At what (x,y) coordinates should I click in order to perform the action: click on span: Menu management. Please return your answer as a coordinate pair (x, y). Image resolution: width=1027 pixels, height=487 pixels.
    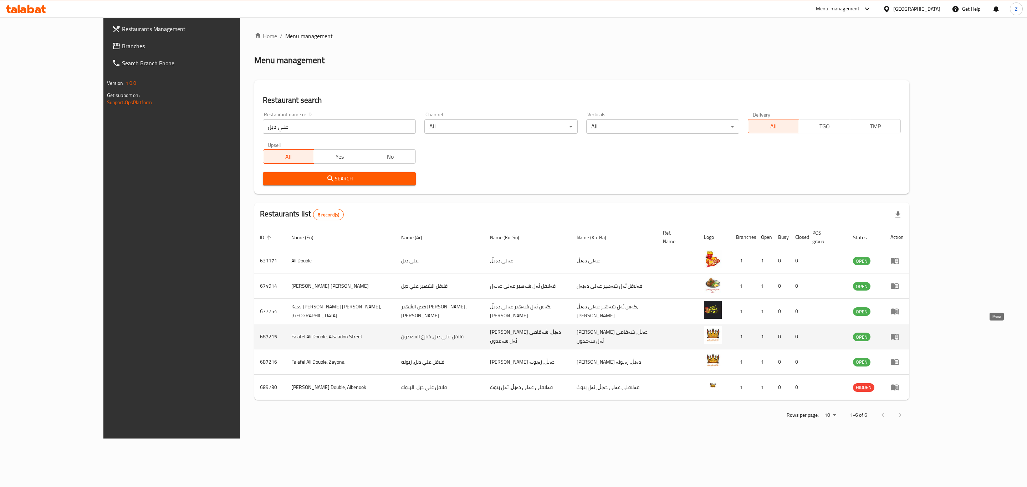
    Looking at the image, I should click on (309, 36).